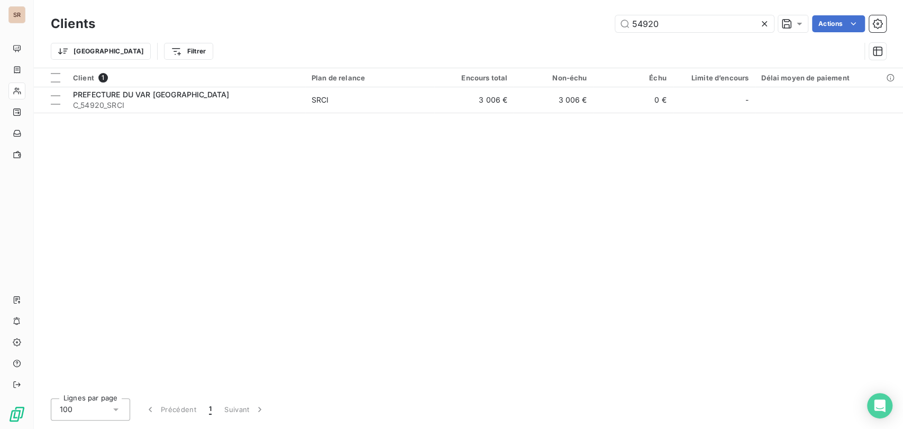 The height and width of the screenshot is (429, 903). What do you see at coordinates (370, 78) in the screenshot?
I see `div: Plan de relance` at bounding box center [370, 78].